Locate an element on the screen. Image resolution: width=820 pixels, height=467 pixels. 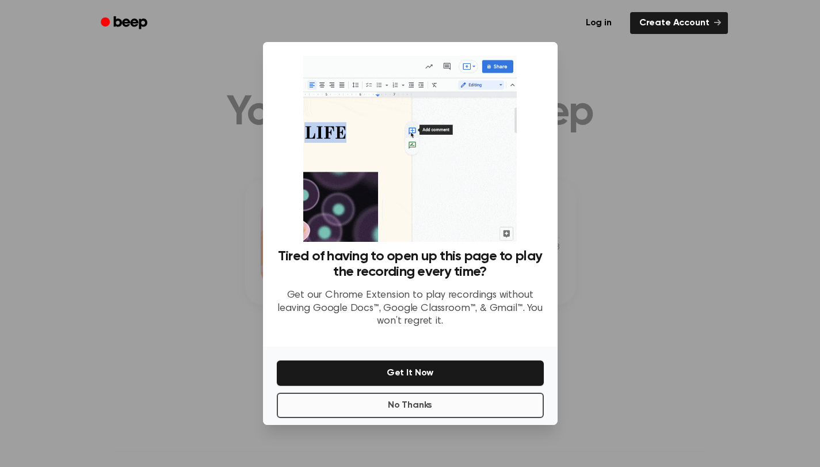
img: Beep extension in action is located at coordinates (410, 148).